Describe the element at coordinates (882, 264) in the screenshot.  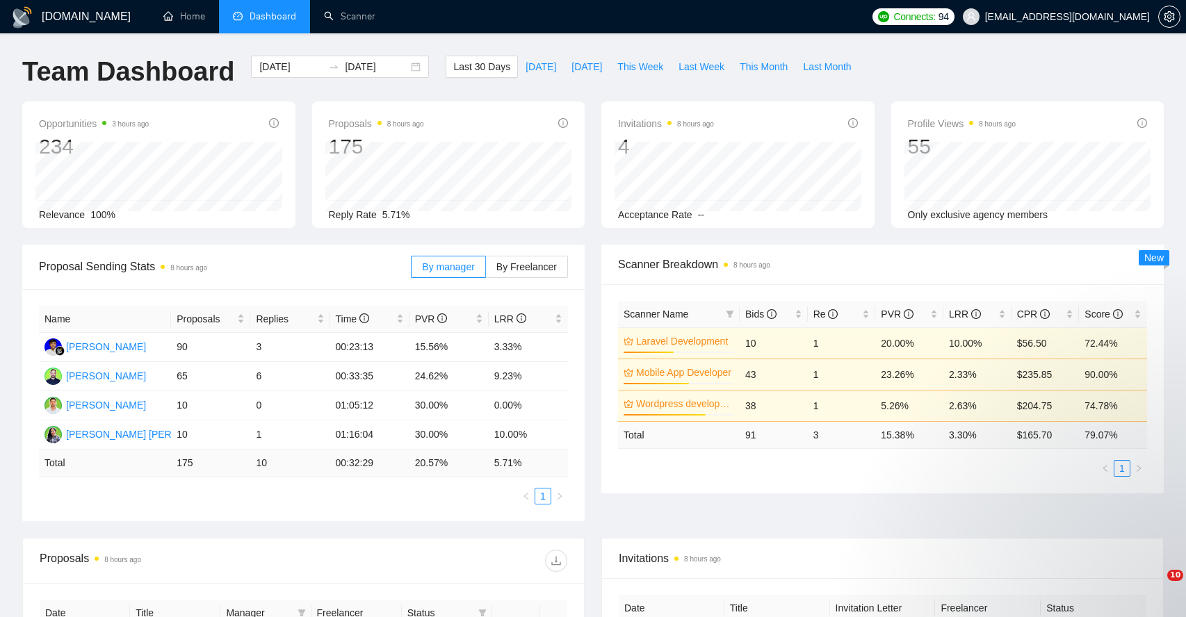
I see `span: Scanner Breakdown` at that location.